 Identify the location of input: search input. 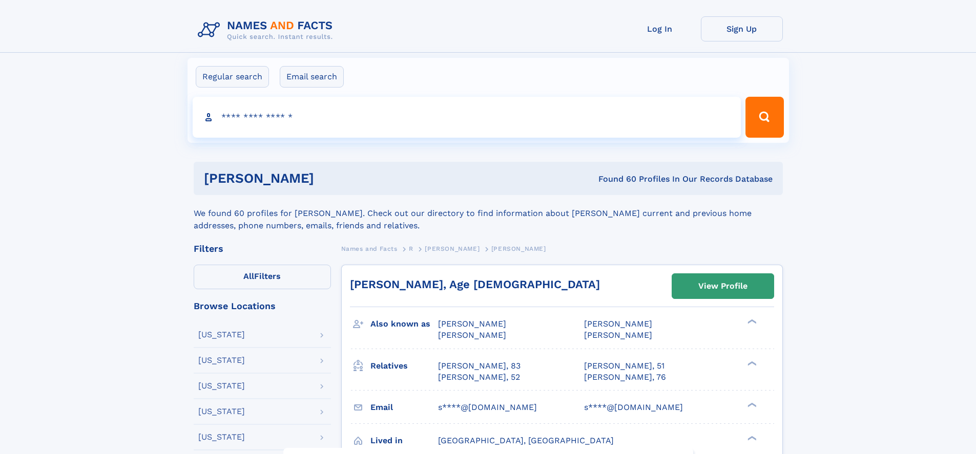
(467, 117).